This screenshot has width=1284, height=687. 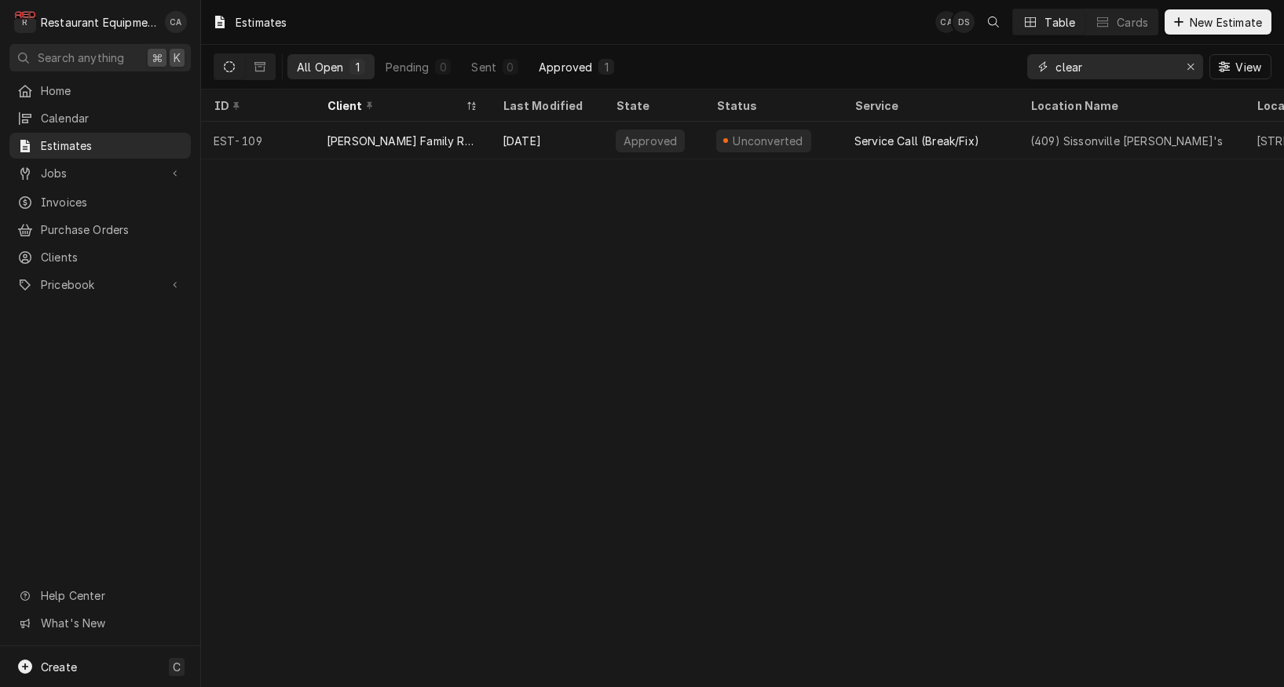 I want to click on div: Unconverted, so click(x=768, y=141).